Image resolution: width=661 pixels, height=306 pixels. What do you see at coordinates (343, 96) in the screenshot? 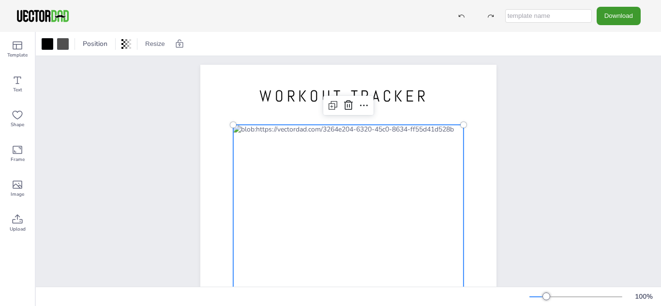
I see `span: WORKOUT TRACKER` at bounding box center [343, 96].